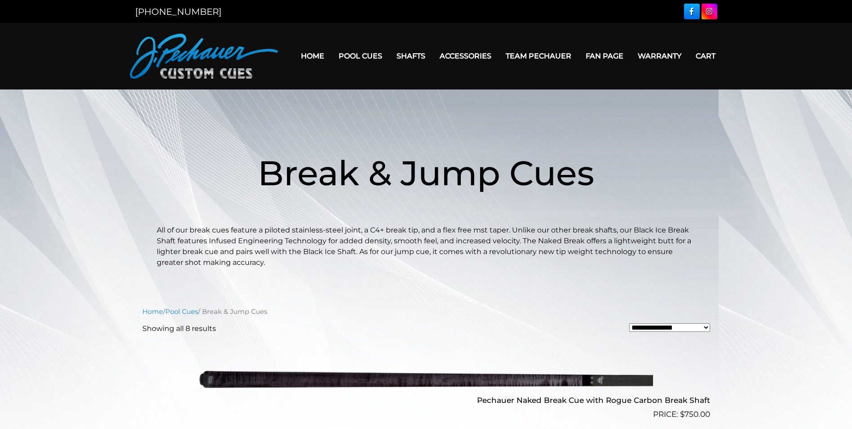 This screenshot has width=852, height=429. What do you see at coordinates (670, 327) in the screenshot?
I see `select: Shop order` at bounding box center [670, 327].